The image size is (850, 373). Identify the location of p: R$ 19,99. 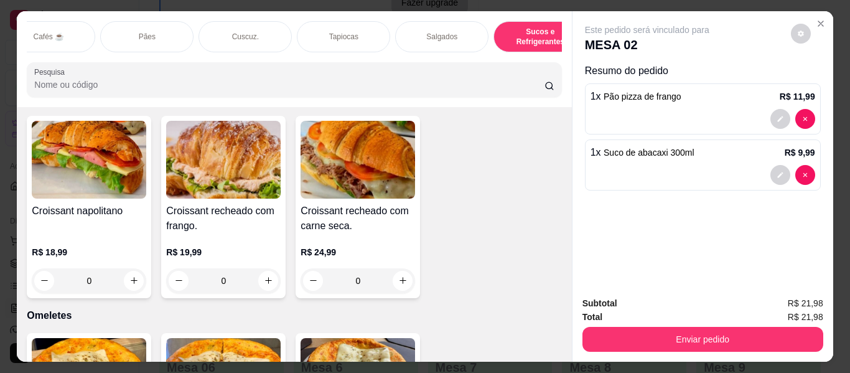
(223, 252).